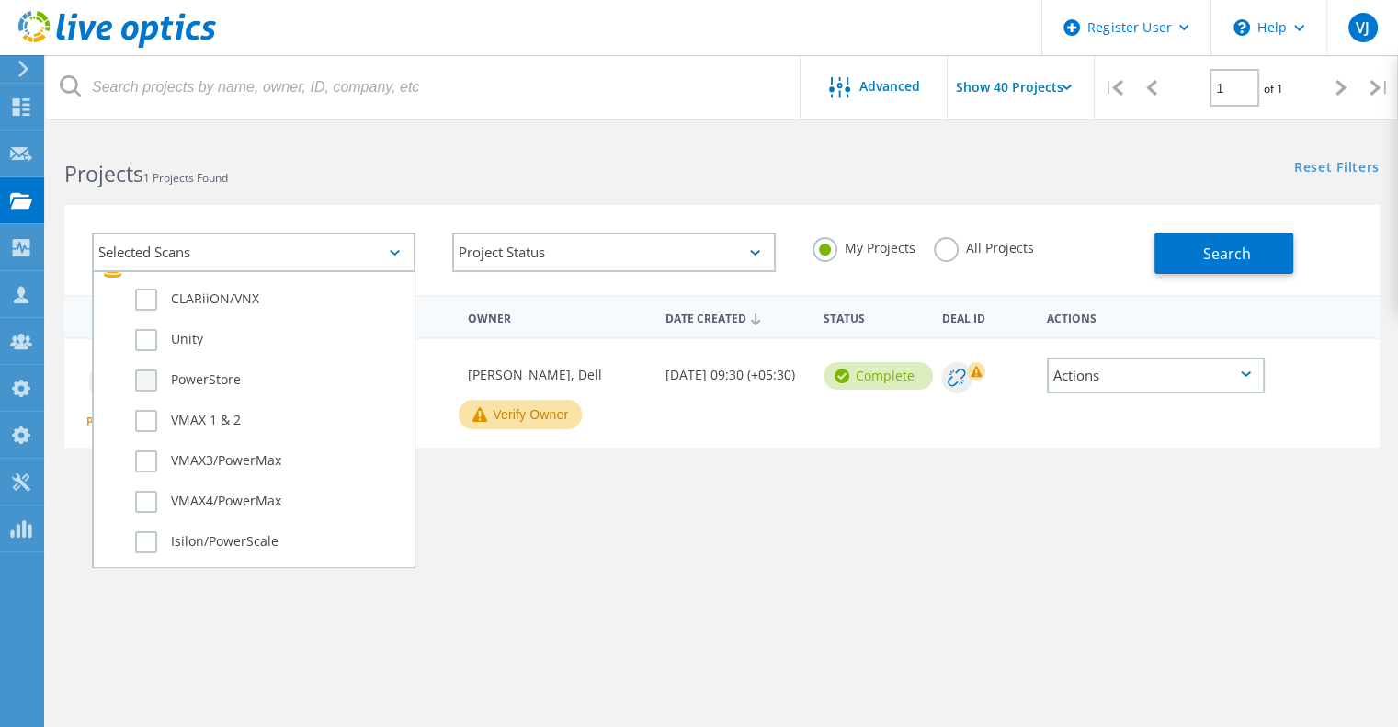 This screenshot has width=1398, height=727. Describe the element at coordinates (984, 245) in the screenshot. I see `label: All Projects` at that location.